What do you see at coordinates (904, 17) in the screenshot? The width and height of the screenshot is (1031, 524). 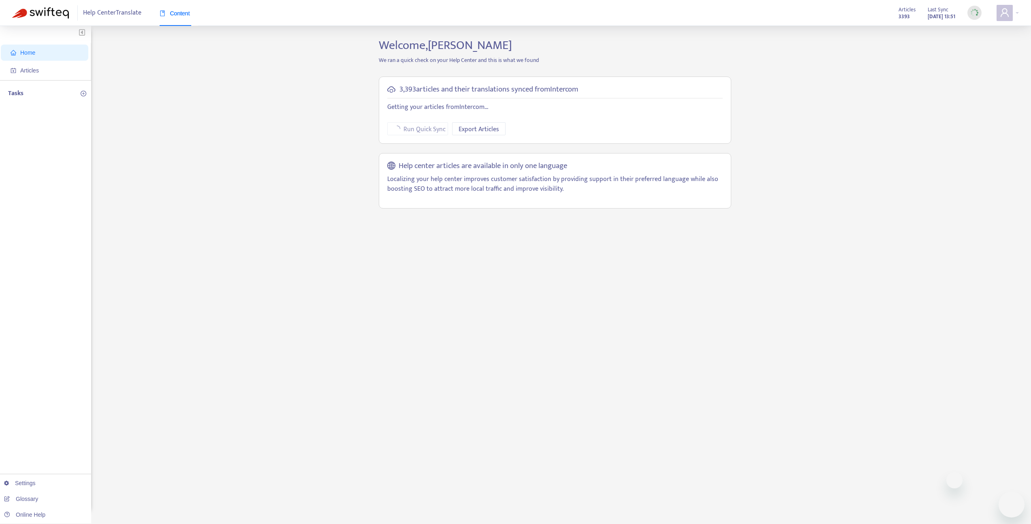 I see `strong: 3393` at bounding box center [904, 17].